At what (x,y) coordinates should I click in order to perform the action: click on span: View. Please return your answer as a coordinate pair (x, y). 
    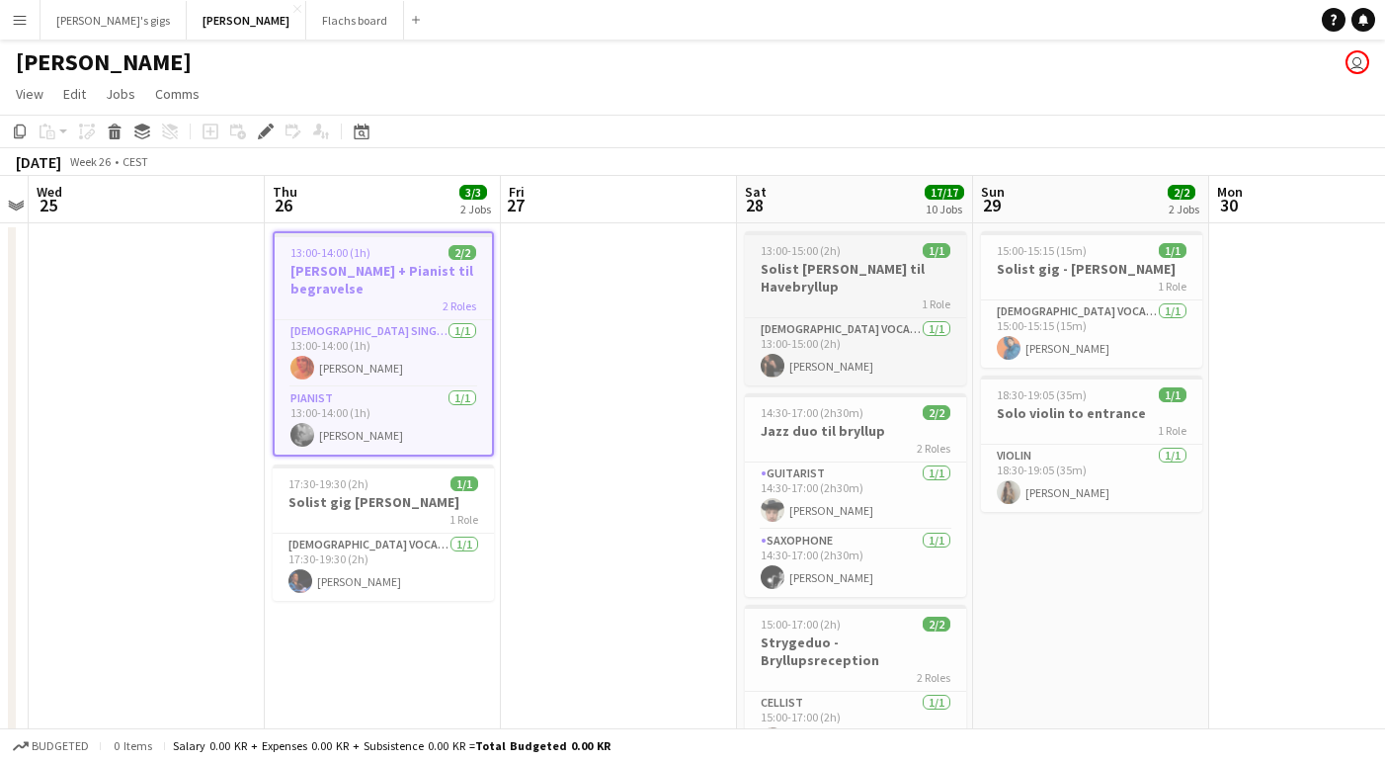
    Looking at the image, I should click on (30, 94).